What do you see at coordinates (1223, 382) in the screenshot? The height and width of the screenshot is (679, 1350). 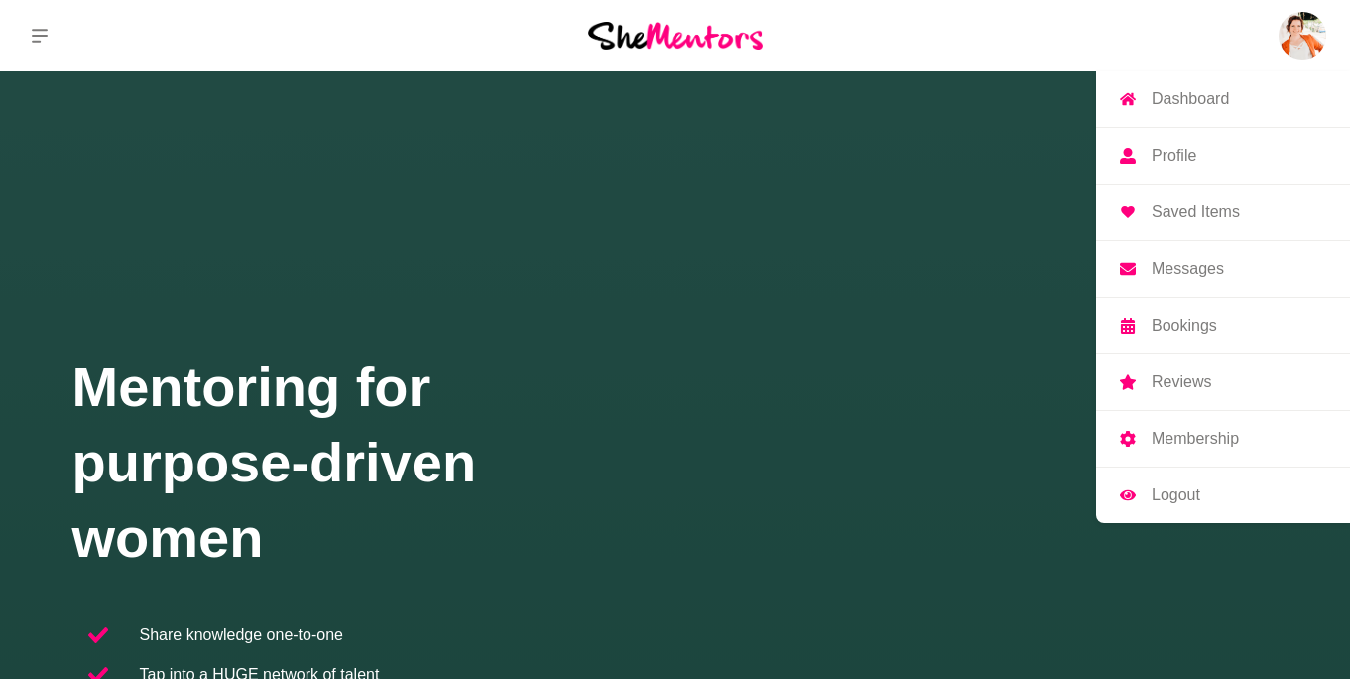 I see `a: Reviews` at bounding box center [1223, 382].